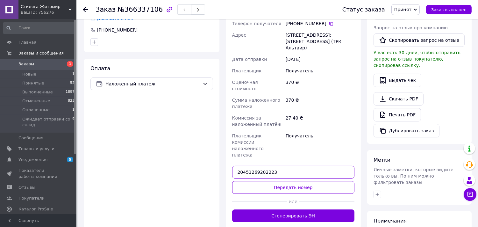 The width and height of the screenshot is (478, 227). What do you see at coordinates (85, 10) in the screenshot?
I see `div: Вернуться назад` at bounding box center [85, 10].